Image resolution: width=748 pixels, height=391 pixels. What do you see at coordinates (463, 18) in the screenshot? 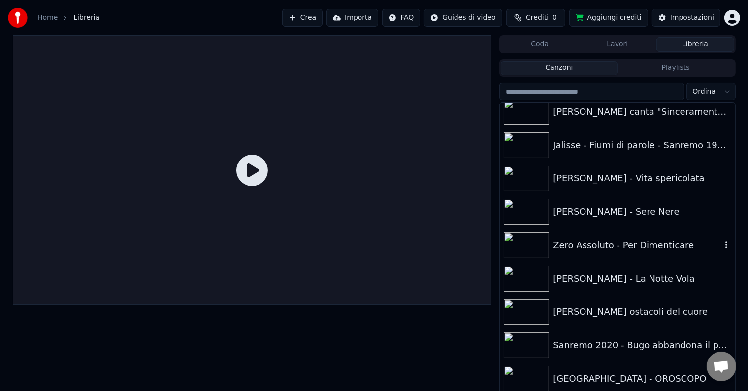
I see `button: Guides di video` at bounding box center [463, 18].